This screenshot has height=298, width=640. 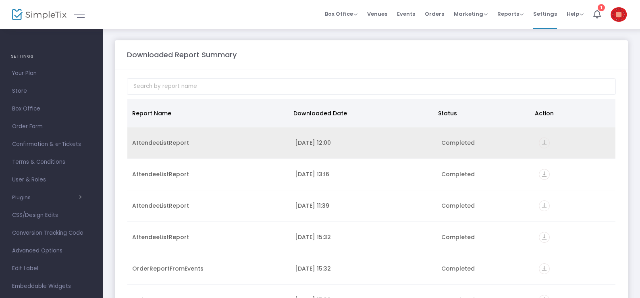 What do you see at coordinates (51, 56) in the screenshot?
I see `h4: SETTINGS` at bounding box center [51, 56].